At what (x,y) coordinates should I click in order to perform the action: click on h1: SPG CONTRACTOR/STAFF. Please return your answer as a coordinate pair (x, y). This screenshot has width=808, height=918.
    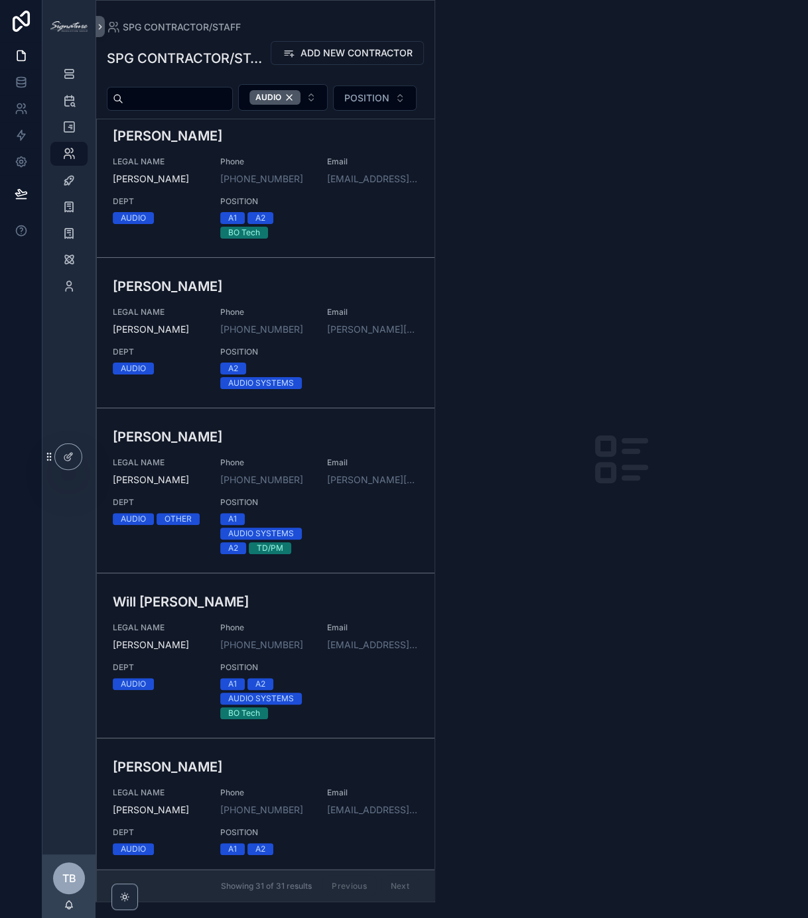
    Looking at the image, I should click on (186, 58).